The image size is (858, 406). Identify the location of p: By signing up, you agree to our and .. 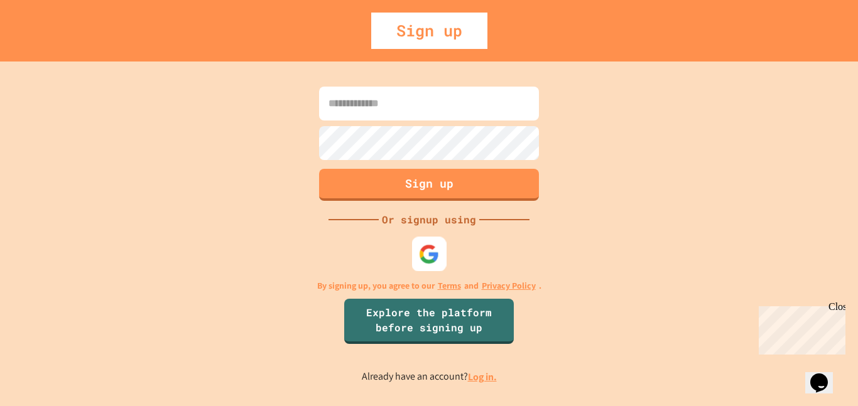
(429, 286).